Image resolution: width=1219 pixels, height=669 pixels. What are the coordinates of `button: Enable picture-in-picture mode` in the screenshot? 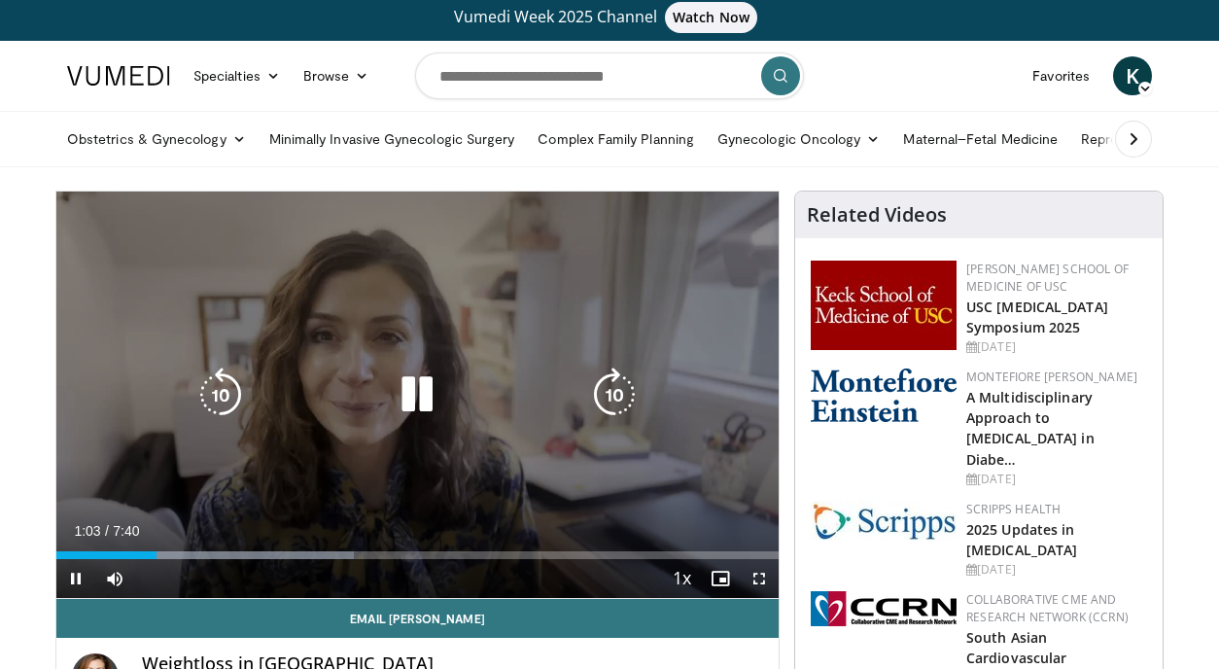 It's located at (720, 578).